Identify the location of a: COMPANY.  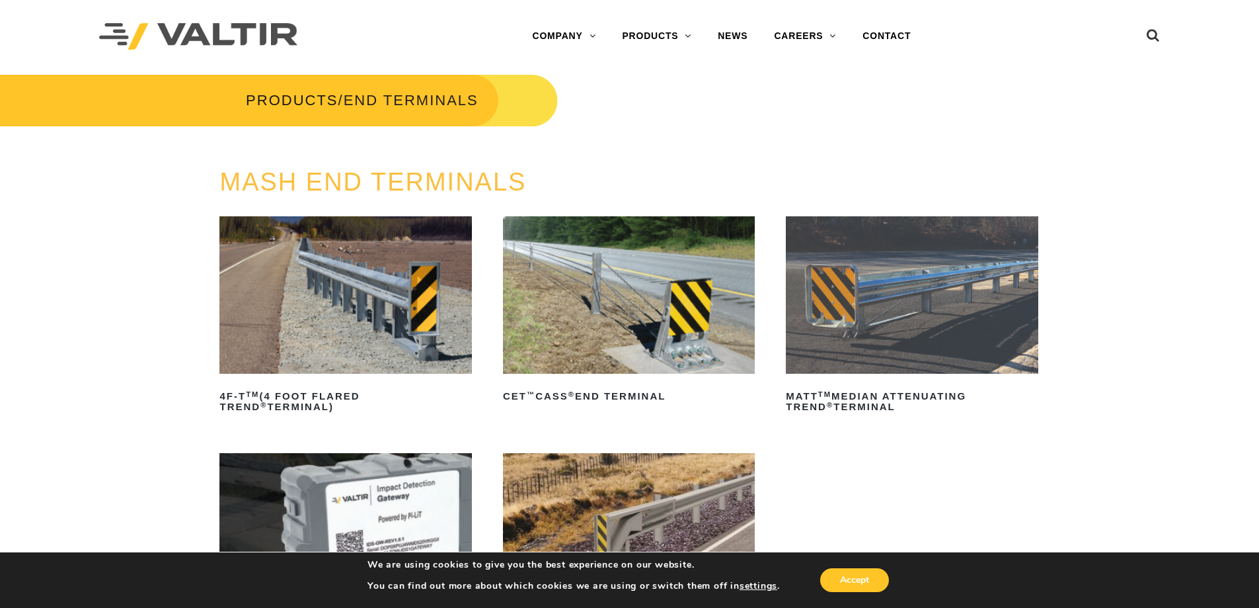
(564, 36).